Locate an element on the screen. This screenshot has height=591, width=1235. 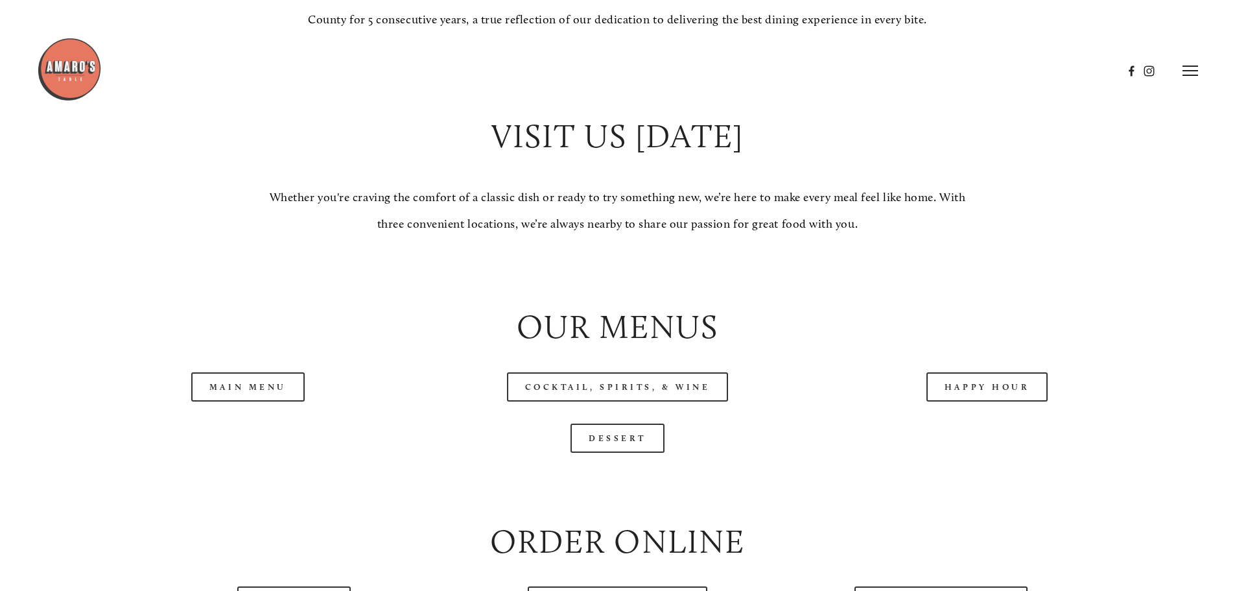
h2: Our Menus is located at coordinates (617, 327).